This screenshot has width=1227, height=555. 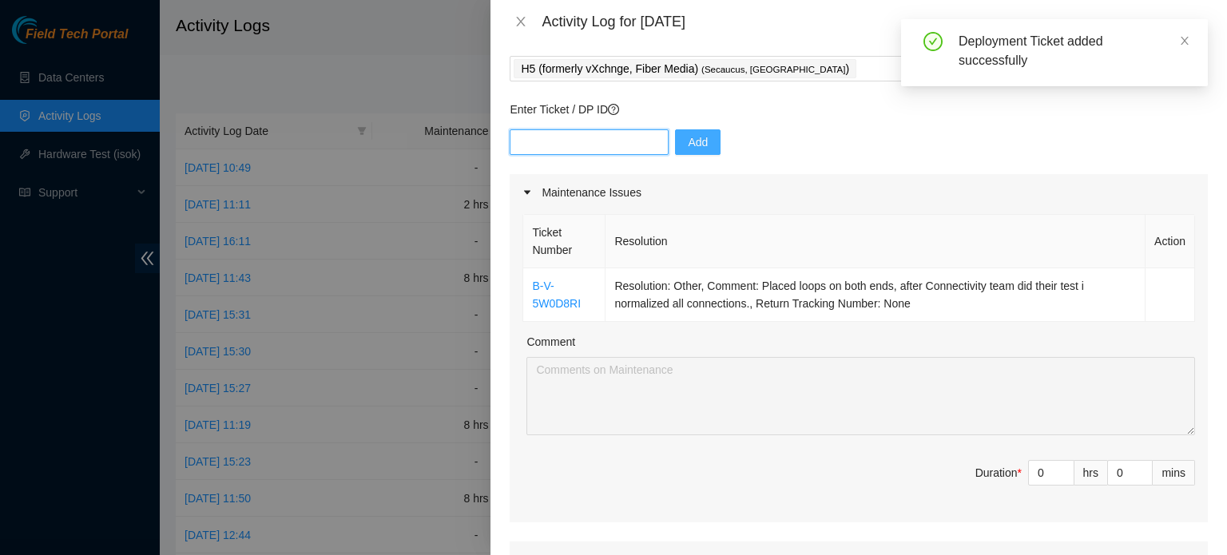 What do you see at coordinates (998, 473) in the screenshot?
I see `div: Duration` at bounding box center [998, 473].